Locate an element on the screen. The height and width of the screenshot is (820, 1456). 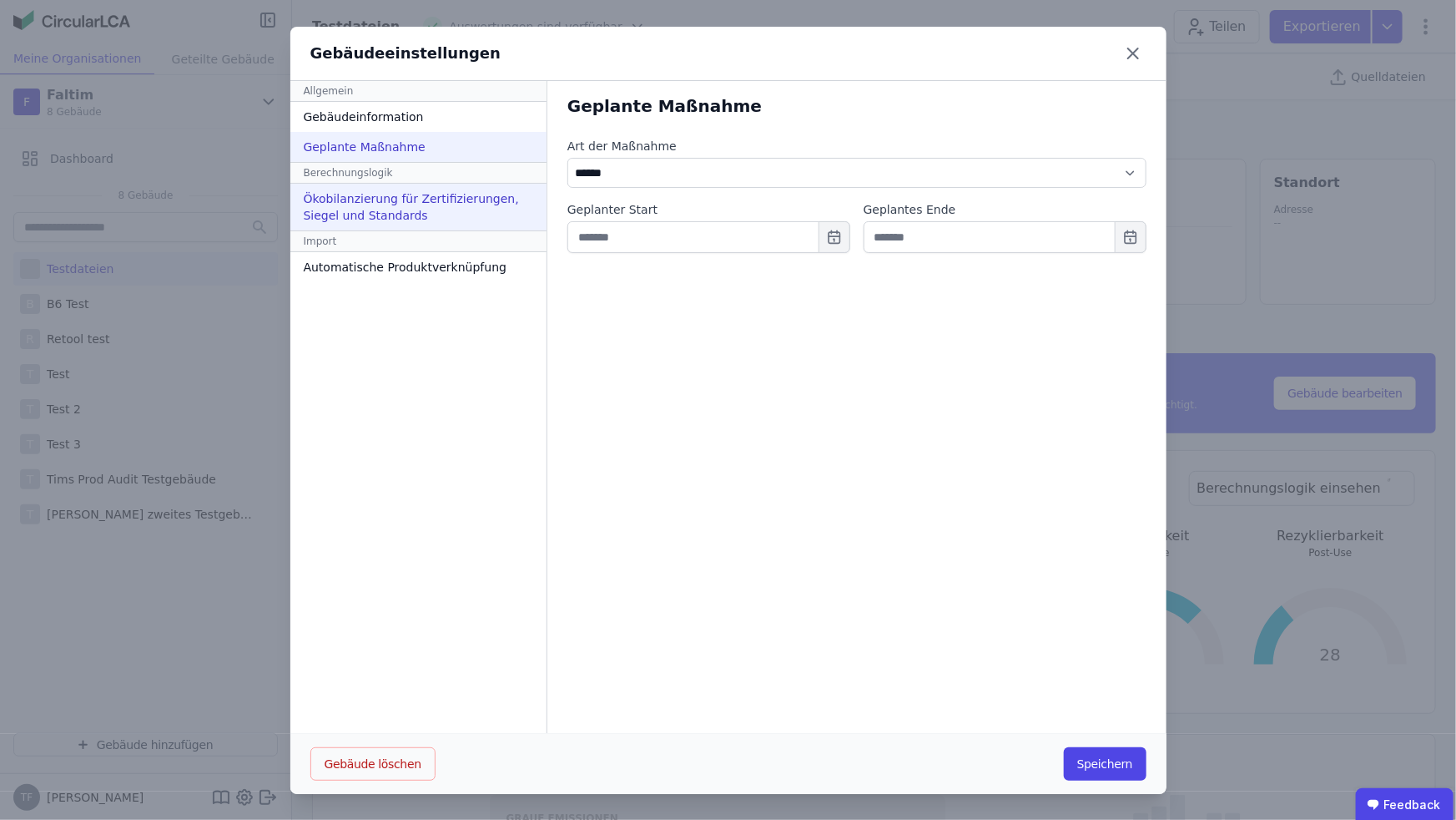
div: Gebäudeinformation is located at coordinates (418, 116).